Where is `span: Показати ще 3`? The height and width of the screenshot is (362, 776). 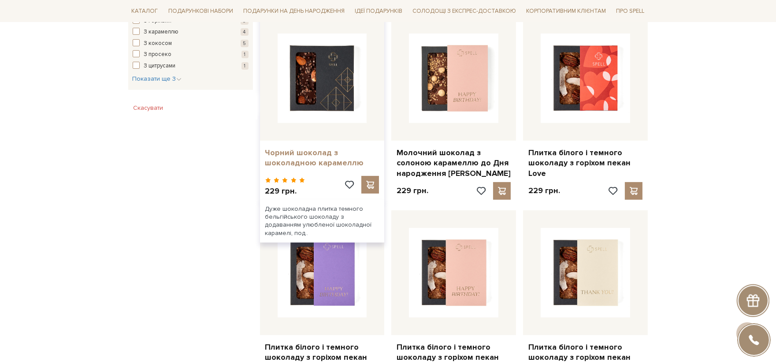
span: Показати ще 3 is located at coordinates (157, 78).